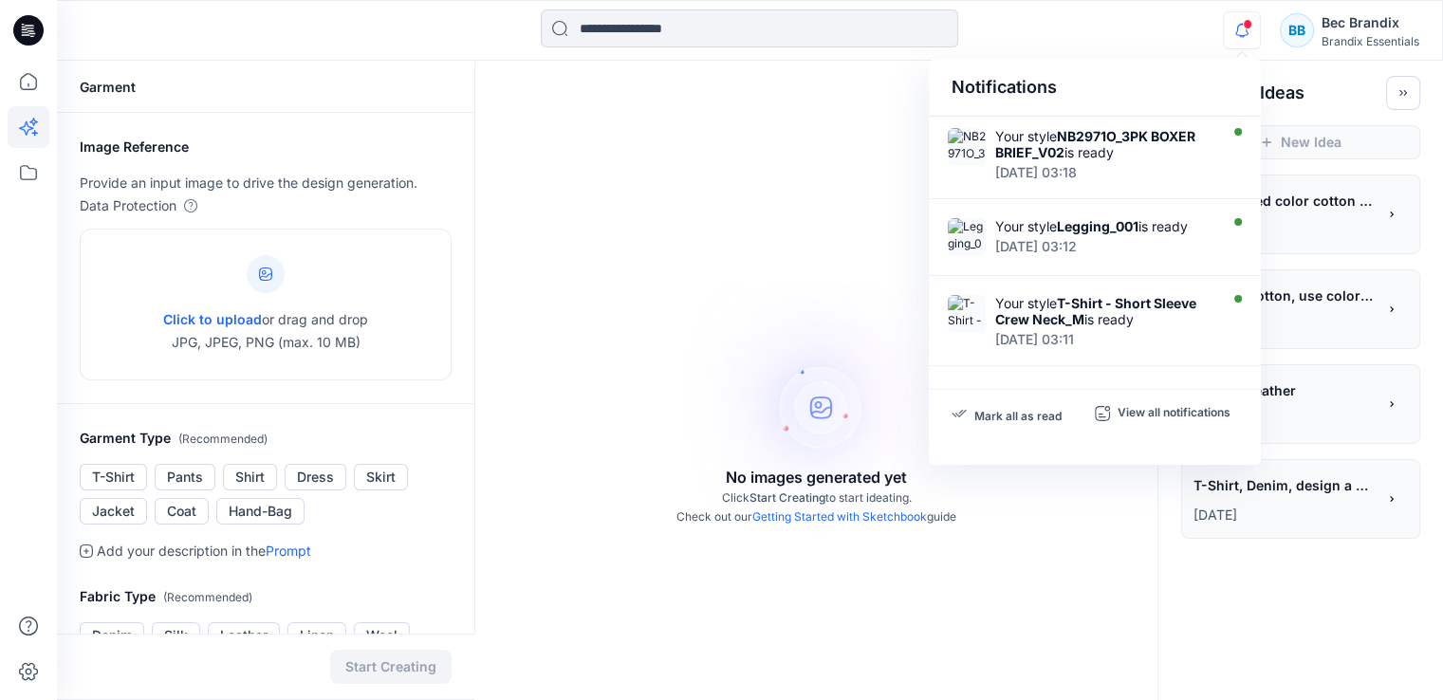 This screenshot has height=700, width=1443. What do you see at coordinates (266, 147) in the screenshot?
I see `h2: Image Reference` at bounding box center [266, 147].